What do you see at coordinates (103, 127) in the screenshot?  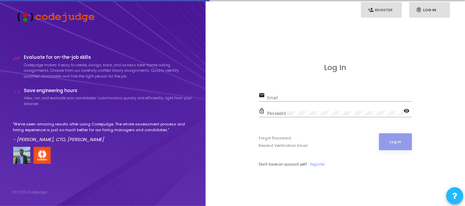 I see `p: "We've seen amazing results after using Codejudge. The whole assessment process and hiring experi...` at bounding box center [103, 127].